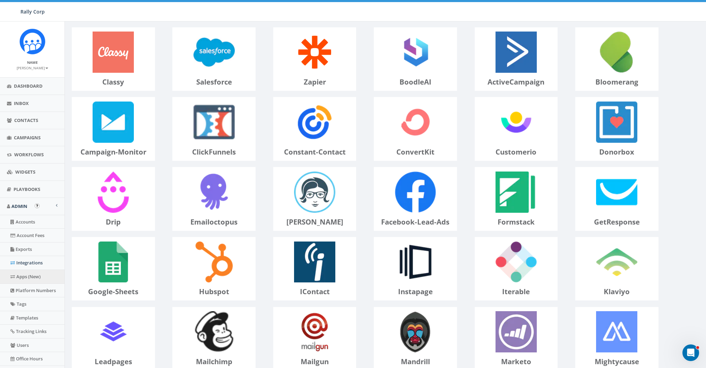  I want to click on p: iterable, so click(516, 292).